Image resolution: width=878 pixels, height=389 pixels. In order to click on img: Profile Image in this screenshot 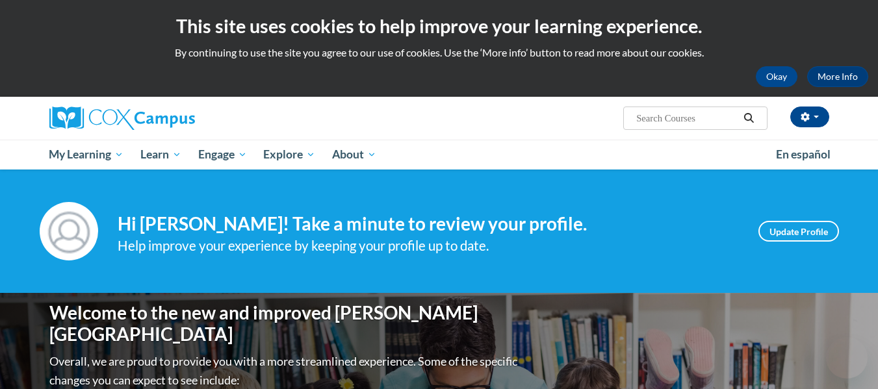, I will do `click(69, 231)`.